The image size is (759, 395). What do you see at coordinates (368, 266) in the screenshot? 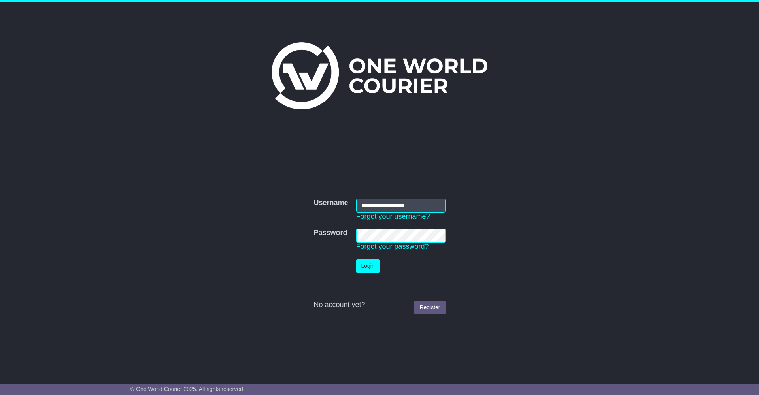
I see `button: Login` at bounding box center [368, 266].